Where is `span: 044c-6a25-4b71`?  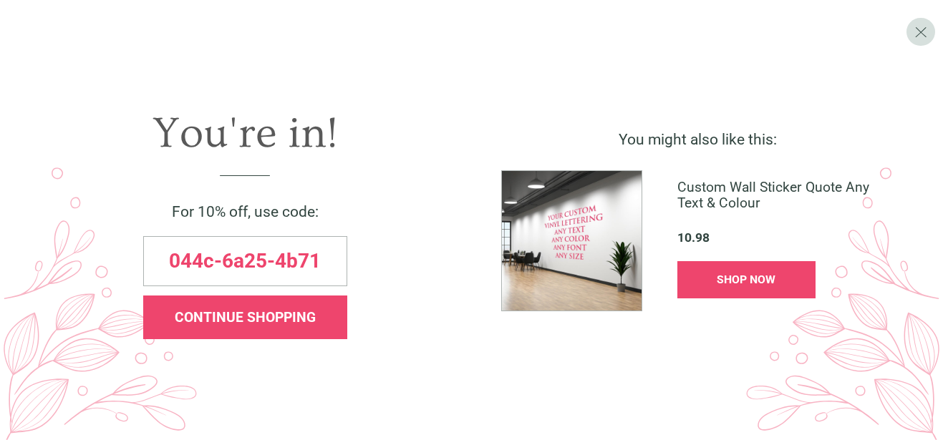 span: 044c-6a25-4b71 is located at coordinates (245, 261).